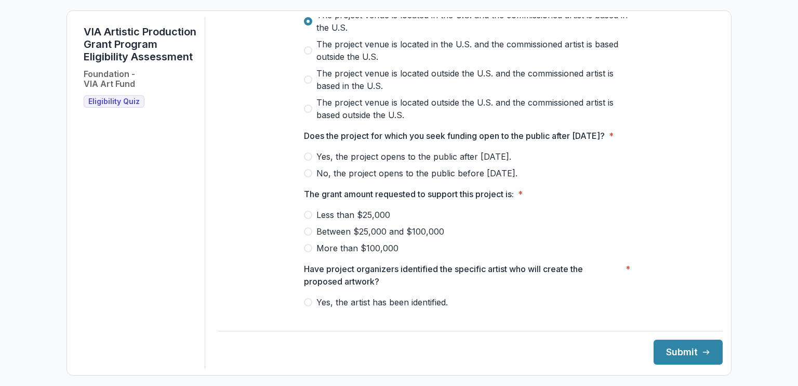  I want to click on h2: Foundation - VIA Art Fund, so click(109, 79).